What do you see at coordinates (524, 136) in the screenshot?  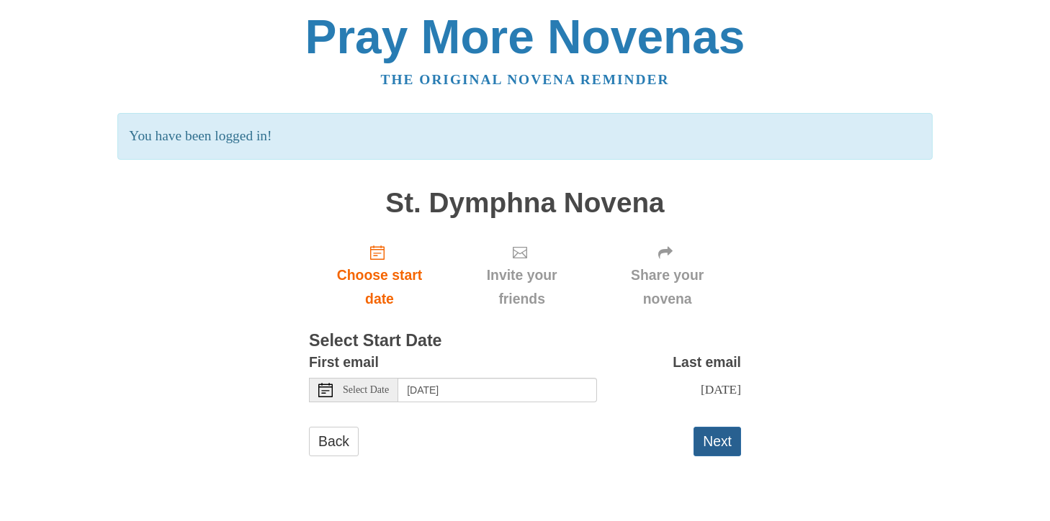 I see `p: You have been logged in!` at bounding box center [524, 136].